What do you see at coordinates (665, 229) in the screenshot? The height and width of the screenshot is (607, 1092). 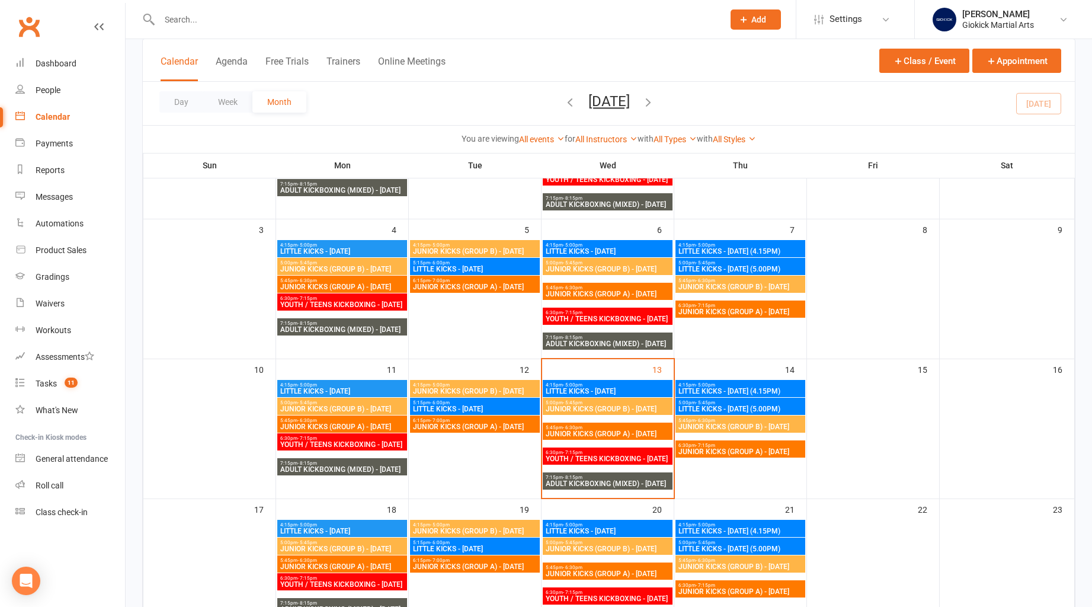 I see `div: 6` at bounding box center [665, 229].